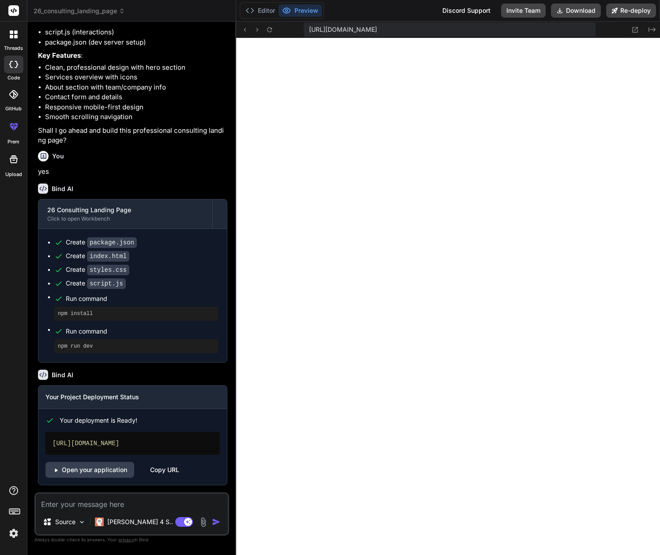 Image resolution: width=660 pixels, height=555 pixels. Describe the element at coordinates (65, 522) in the screenshot. I see `p: Source` at that location.